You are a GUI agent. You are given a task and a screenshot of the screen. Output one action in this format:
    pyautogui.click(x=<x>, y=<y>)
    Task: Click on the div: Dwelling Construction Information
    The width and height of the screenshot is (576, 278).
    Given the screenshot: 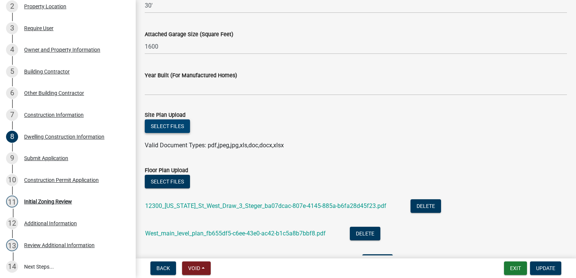 What is the action you would take?
    pyautogui.click(x=64, y=137)
    